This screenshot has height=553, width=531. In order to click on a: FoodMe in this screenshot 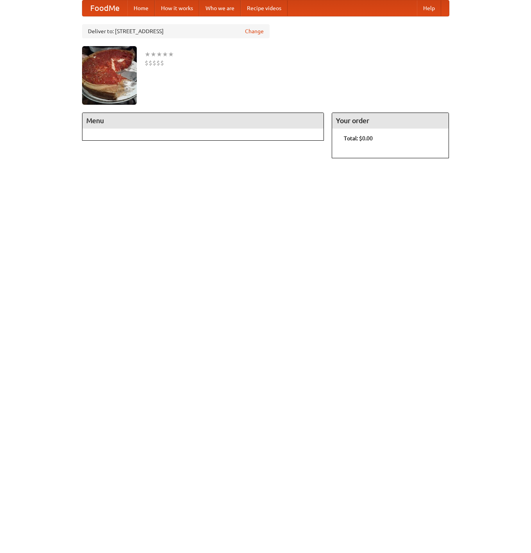, I will do `click(105, 8)`.